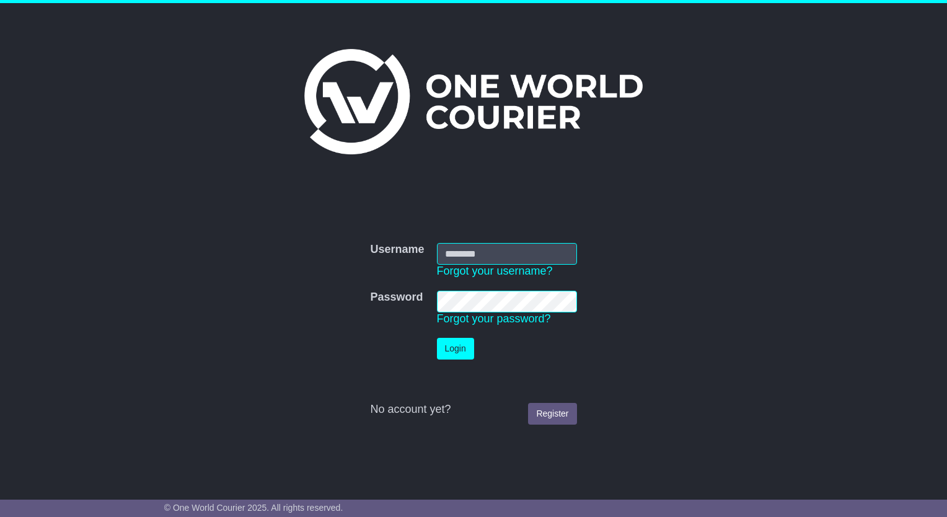 The height and width of the screenshot is (517, 947). I want to click on div: No account yet?, so click(473, 410).